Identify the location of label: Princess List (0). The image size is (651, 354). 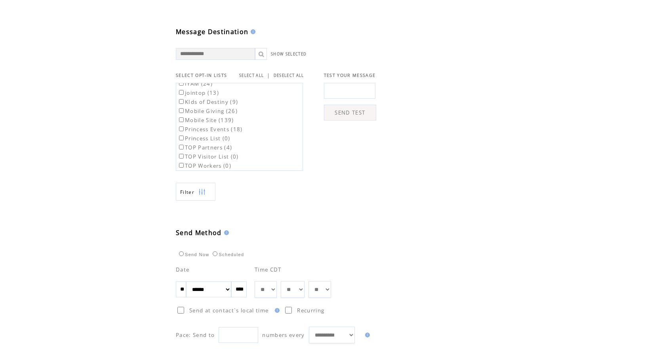
(204, 138).